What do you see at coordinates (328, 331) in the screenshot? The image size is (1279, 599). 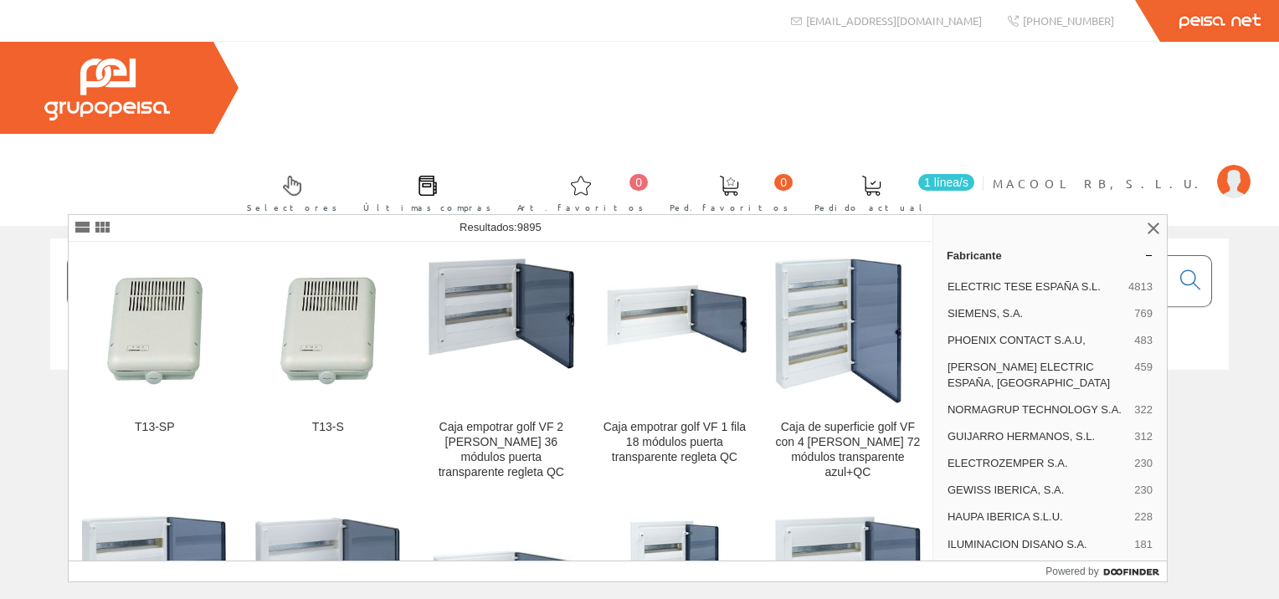 I see `img: T13-S` at bounding box center [328, 331].